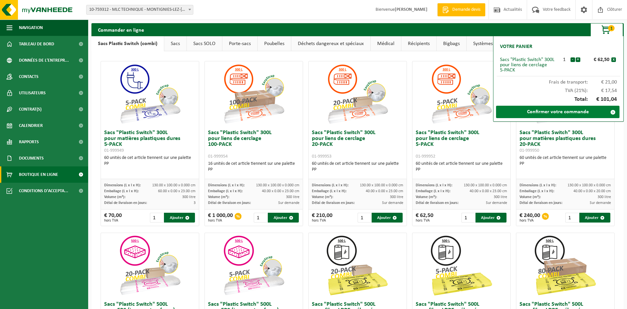 This screenshot has height=309, width=627. I want to click on a: Sacs Plastic Switch (combi), so click(128, 44).